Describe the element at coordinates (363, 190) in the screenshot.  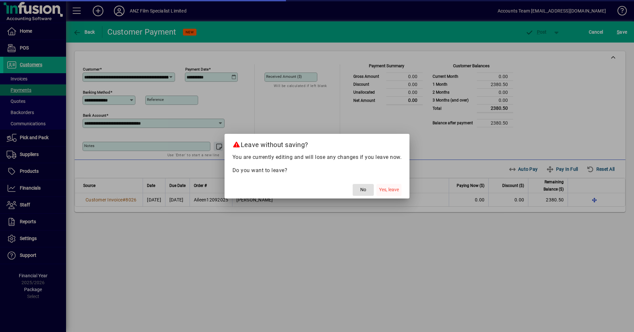
I see `span: No` at that location.